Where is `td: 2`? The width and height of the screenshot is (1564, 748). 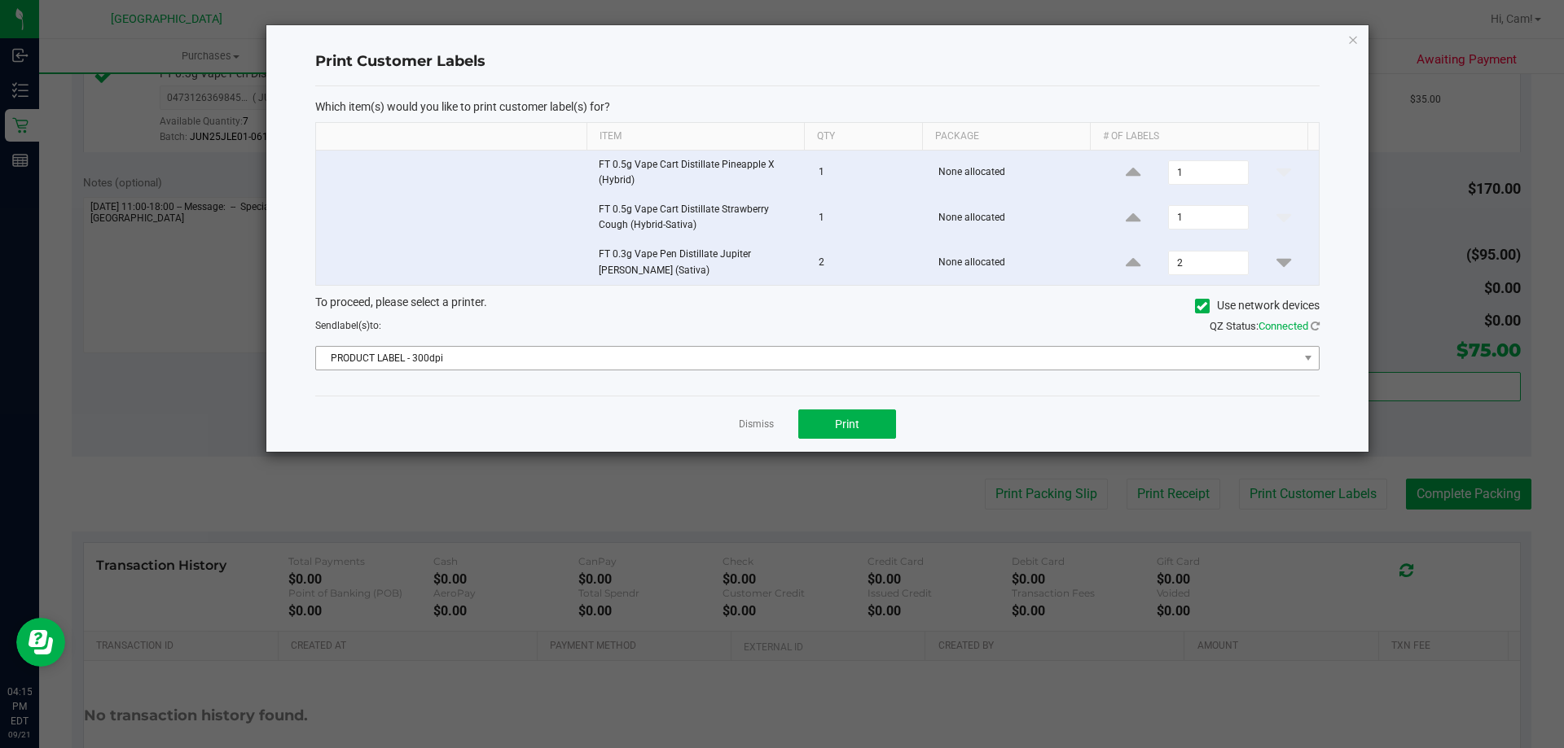
td: 2 is located at coordinates (868, 262).